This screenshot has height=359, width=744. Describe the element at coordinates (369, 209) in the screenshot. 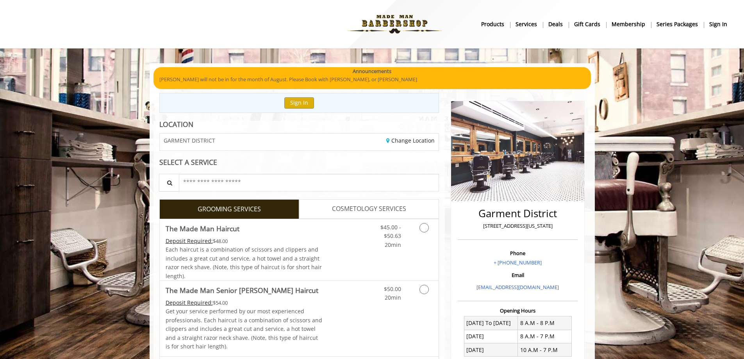

I see `span: COSMETOLOGY SERVICES` at that location.